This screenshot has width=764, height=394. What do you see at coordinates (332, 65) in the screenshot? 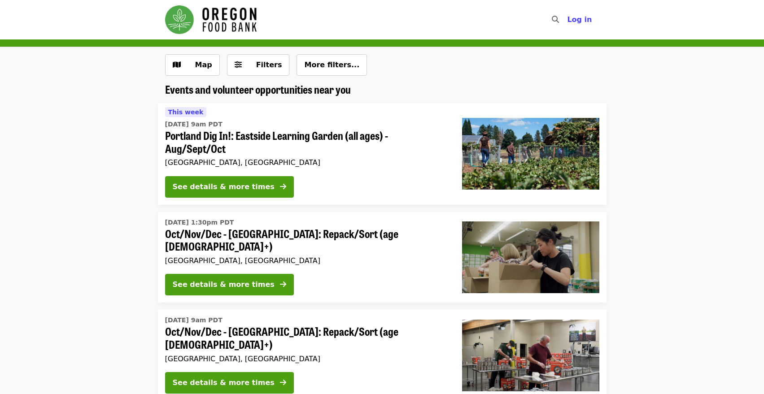
I see `span: More filters...` at bounding box center [332, 65].